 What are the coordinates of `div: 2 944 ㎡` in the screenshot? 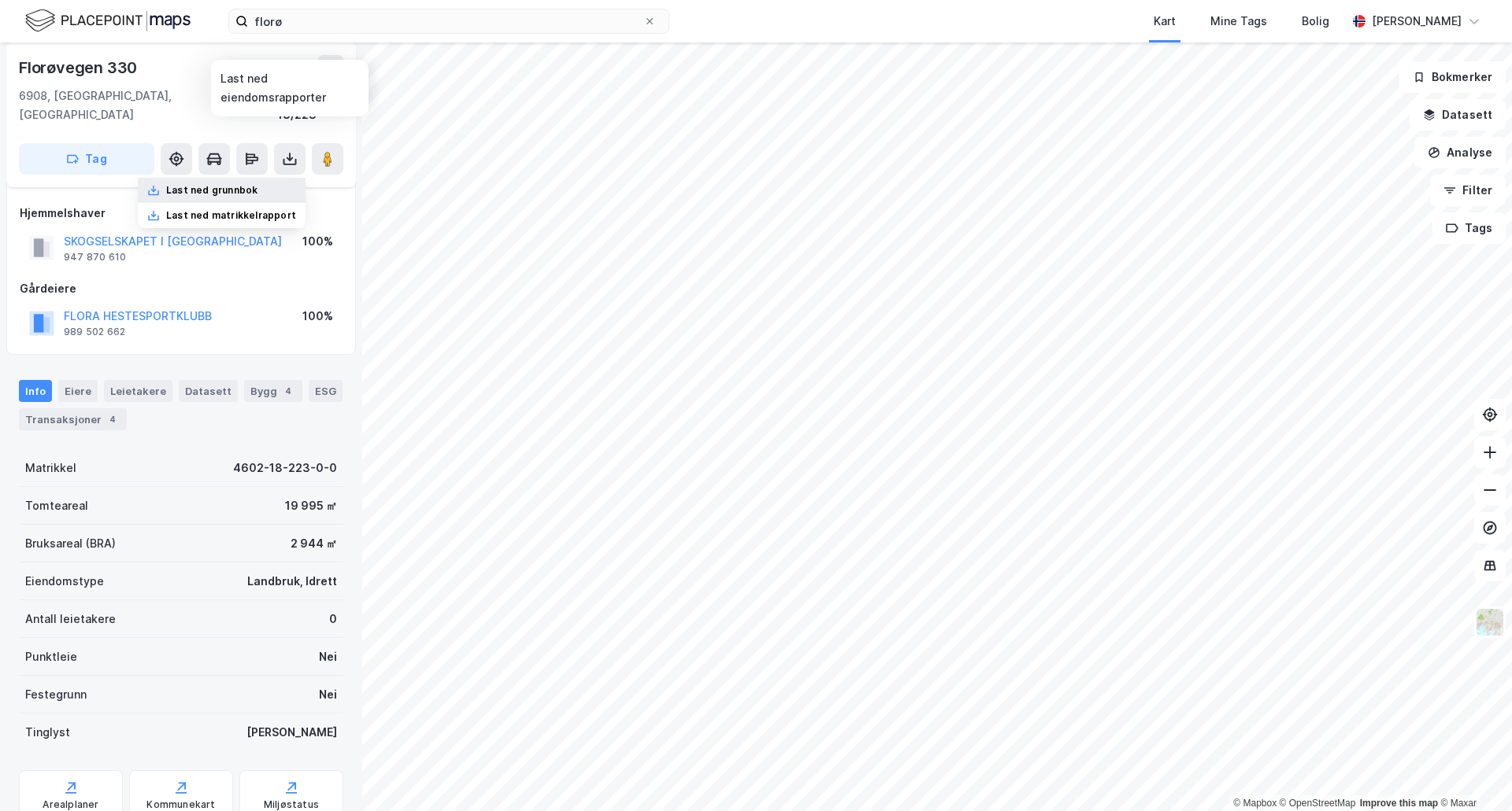 It's located at (313, 544).